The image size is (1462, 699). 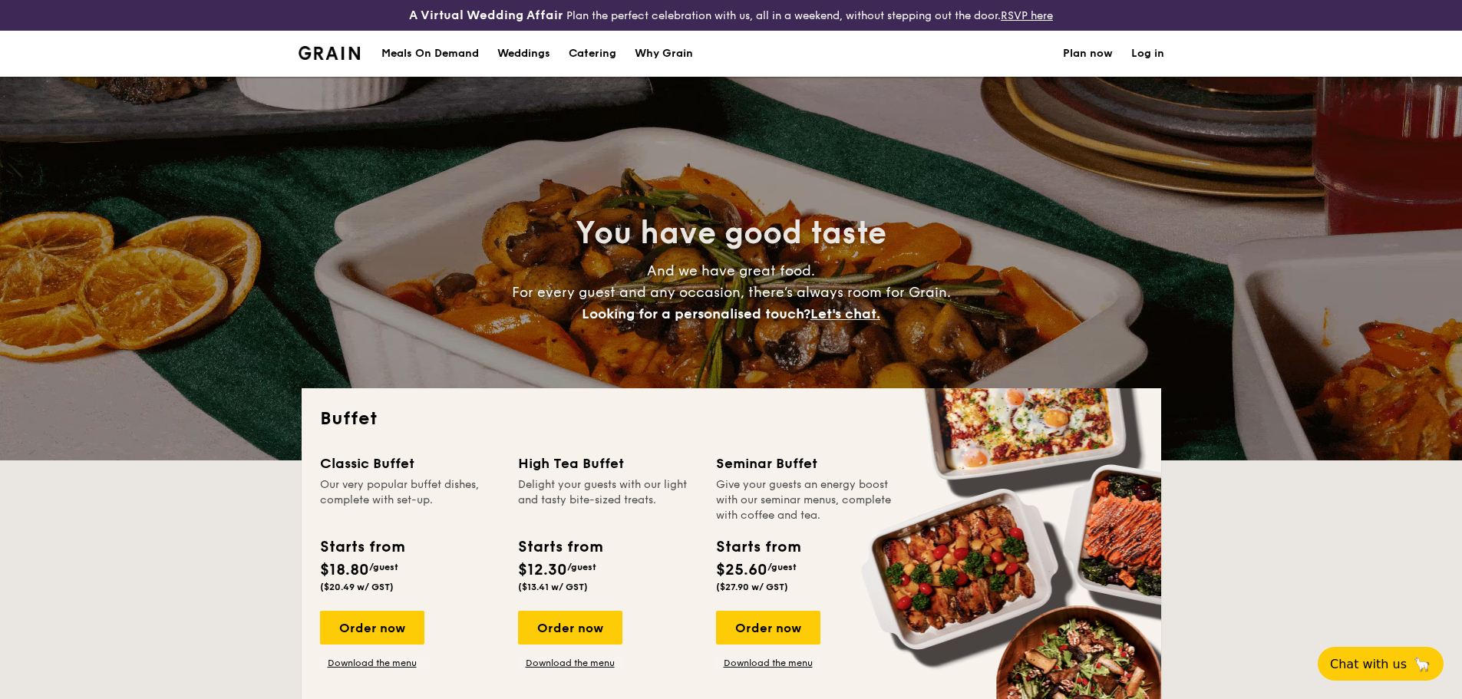 What do you see at coordinates (357, 587) in the screenshot?
I see `span: ($20.49 w/ GST)` at bounding box center [357, 587].